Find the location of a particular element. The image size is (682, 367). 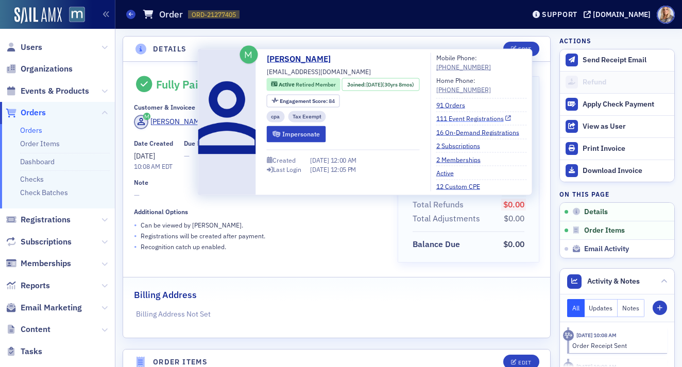

div: Edit is located at coordinates (524, 49).